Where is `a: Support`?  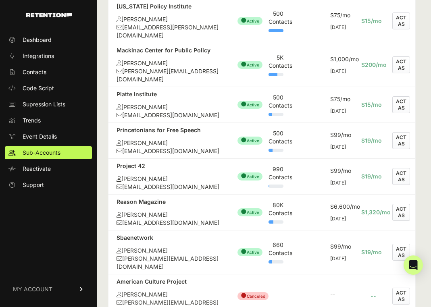
a: Support is located at coordinates (48, 185).